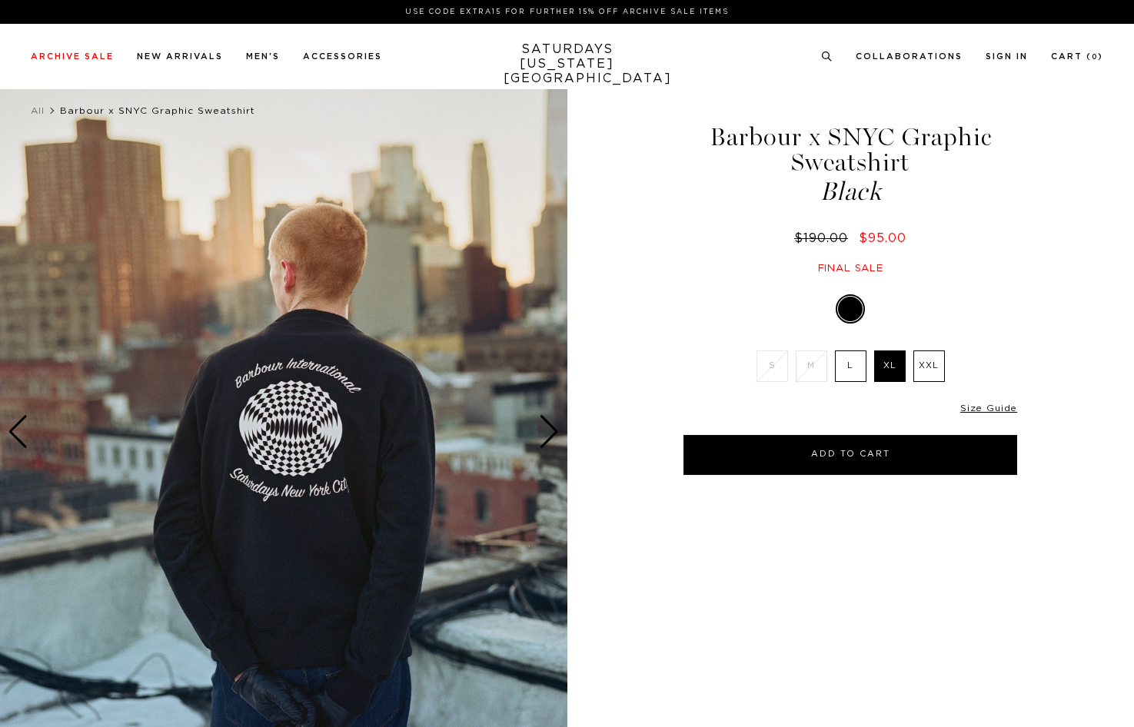 This screenshot has height=727, width=1134. I want to click on button: Add to Cart, so click(850, 455).